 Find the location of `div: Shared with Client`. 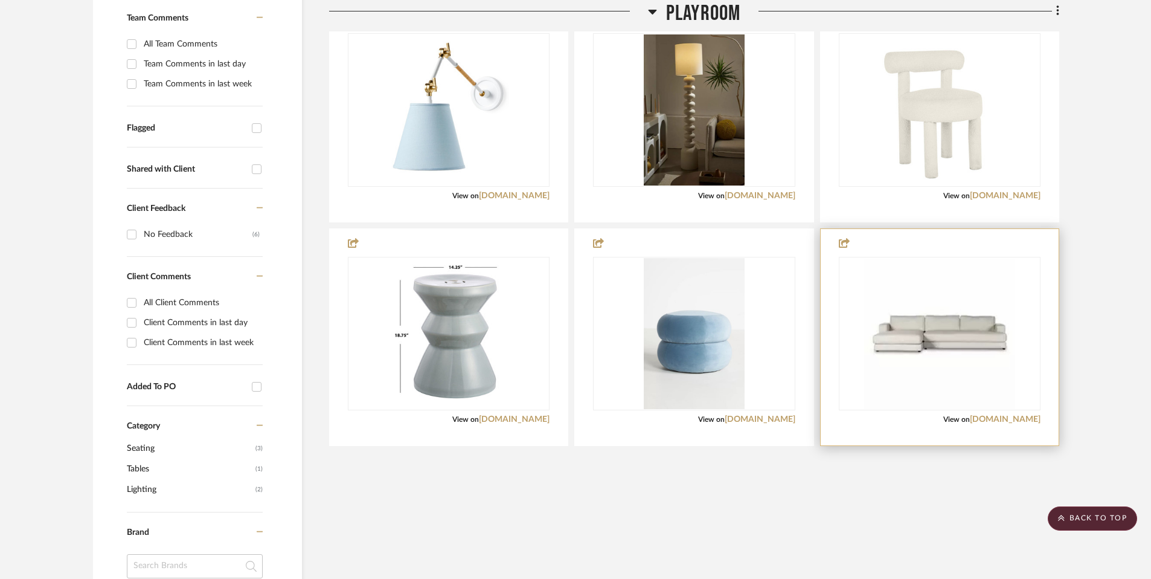

div: Shared with Client is located at coordinates (186, 169).